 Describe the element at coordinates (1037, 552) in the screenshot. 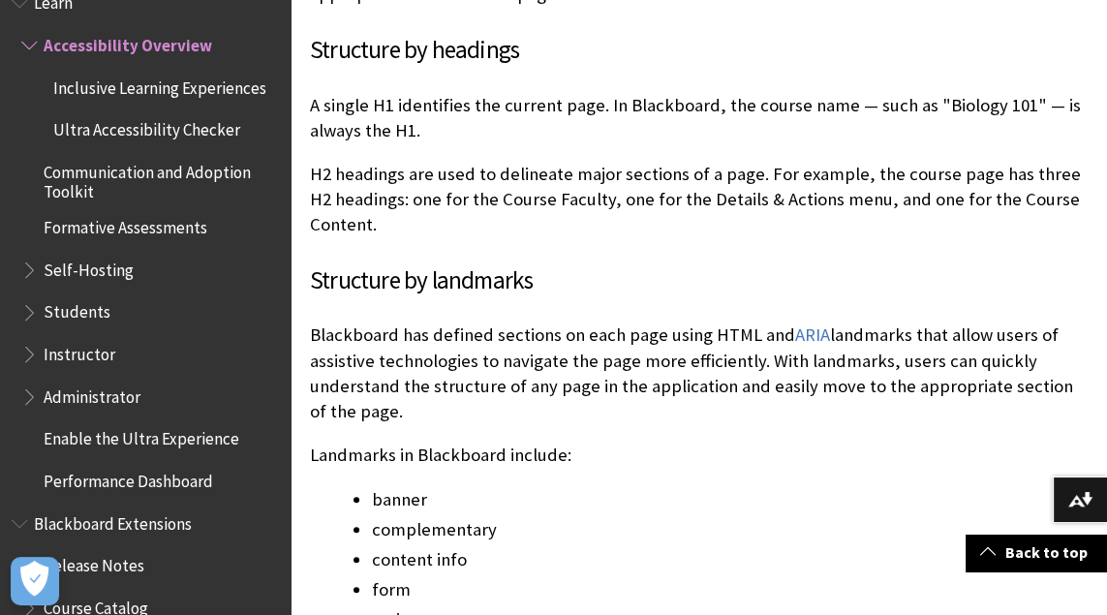

I see `a: Back to top` at that location.